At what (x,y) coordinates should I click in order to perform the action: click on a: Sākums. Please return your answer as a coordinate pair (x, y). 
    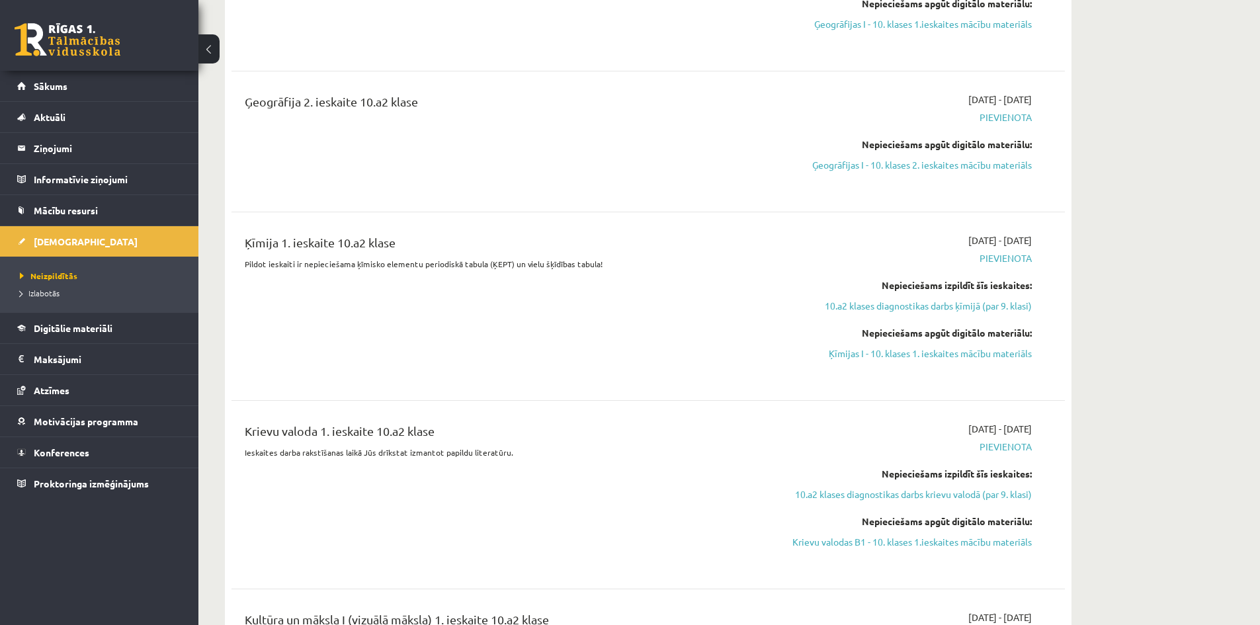
    Looking at the image, I should click on (99, 86).